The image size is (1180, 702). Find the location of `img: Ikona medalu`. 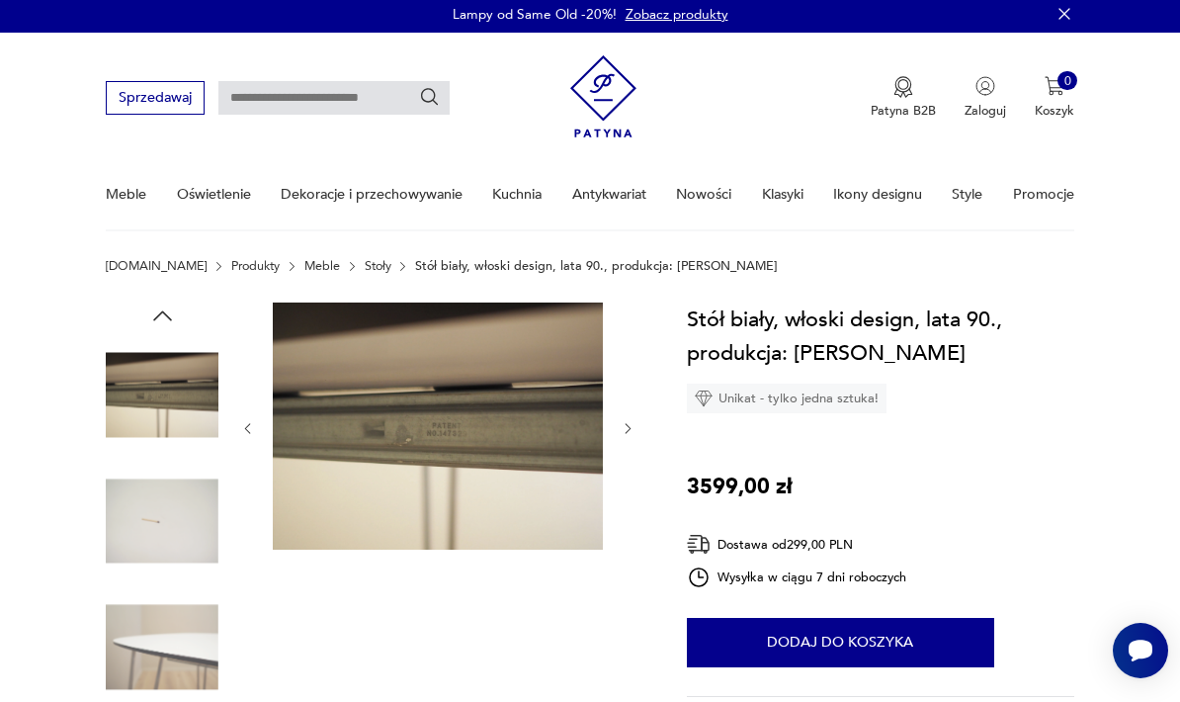

img: Ikona medalu is located at coordinates (903, 87).